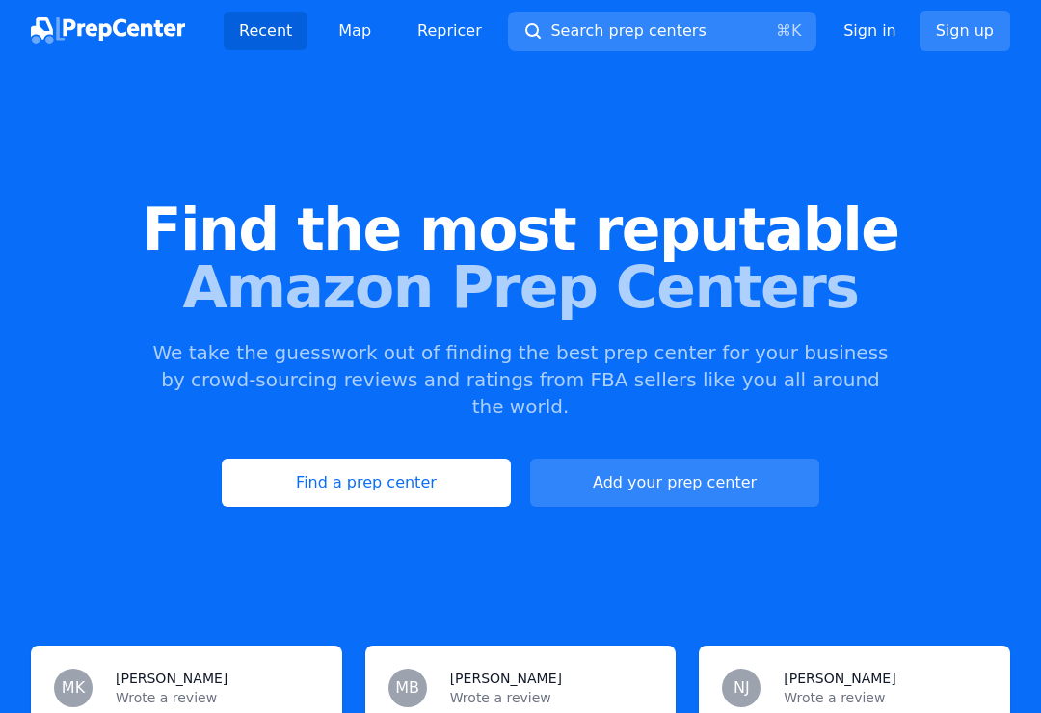 The width and height of the screenshot is (1041, 713). Describe the element at coordinates (741, 688) in the screenshot. I see `span: NJ` at that location.